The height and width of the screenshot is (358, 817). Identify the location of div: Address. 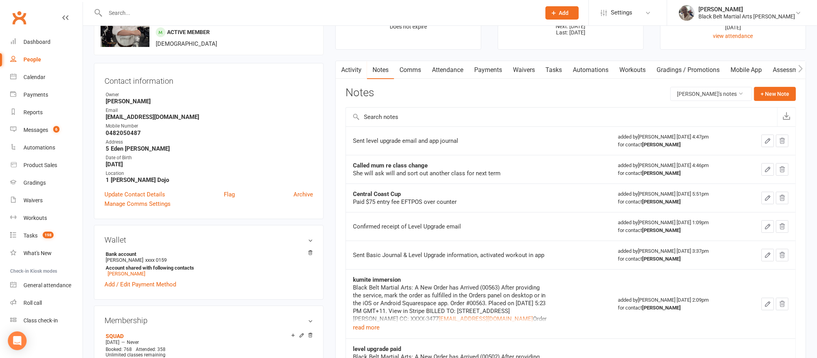
(209, 142).